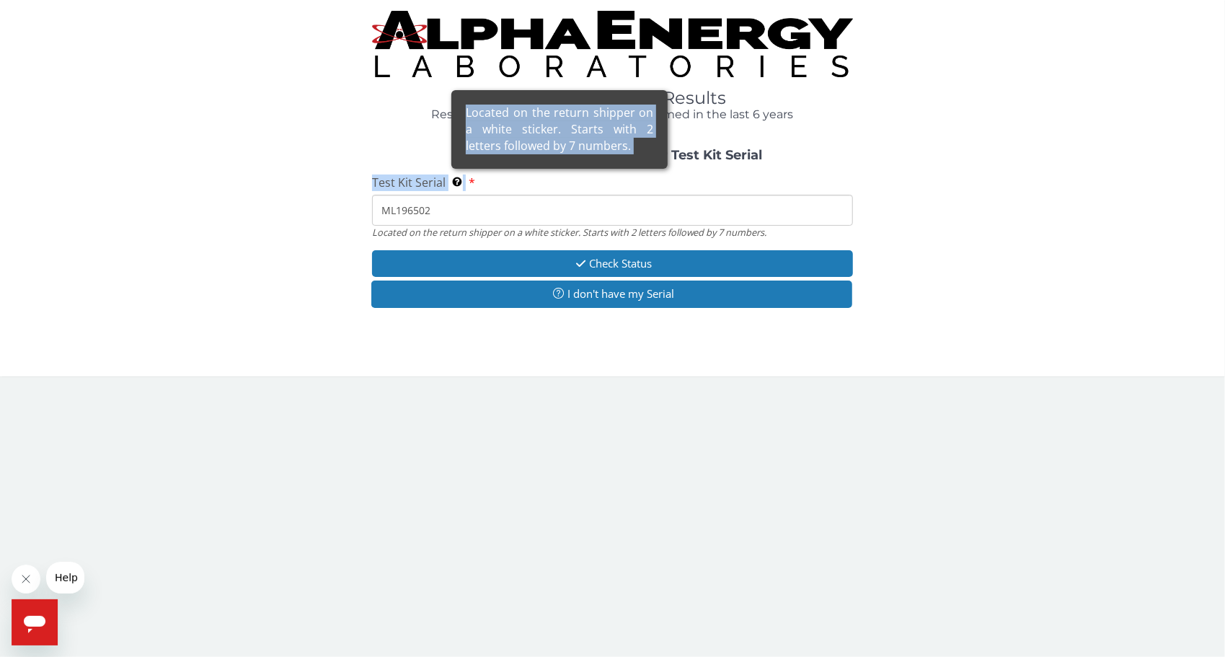  Describe the element at coordinates (613, 98) in the screenshot. I see `h1: Radon & Mold Test Results` at that location.